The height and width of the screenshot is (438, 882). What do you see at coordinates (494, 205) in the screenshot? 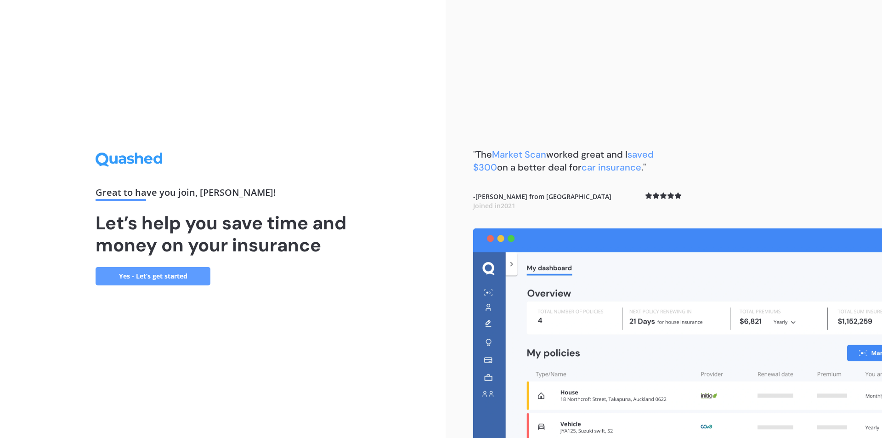
I see `span: Joined in 2021` at bounding box center [494, 205].